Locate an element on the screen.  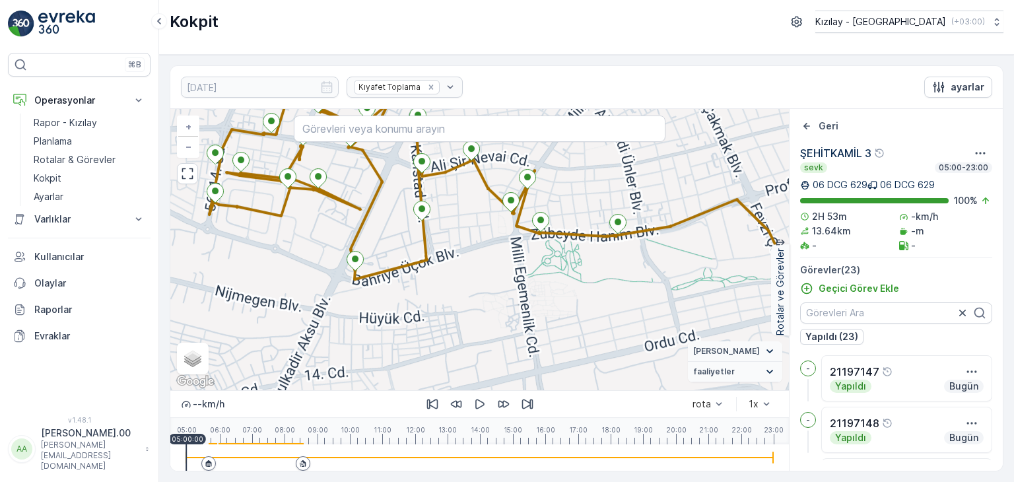
p: Rapor - Kızılay is located at coordinates (65, 123).